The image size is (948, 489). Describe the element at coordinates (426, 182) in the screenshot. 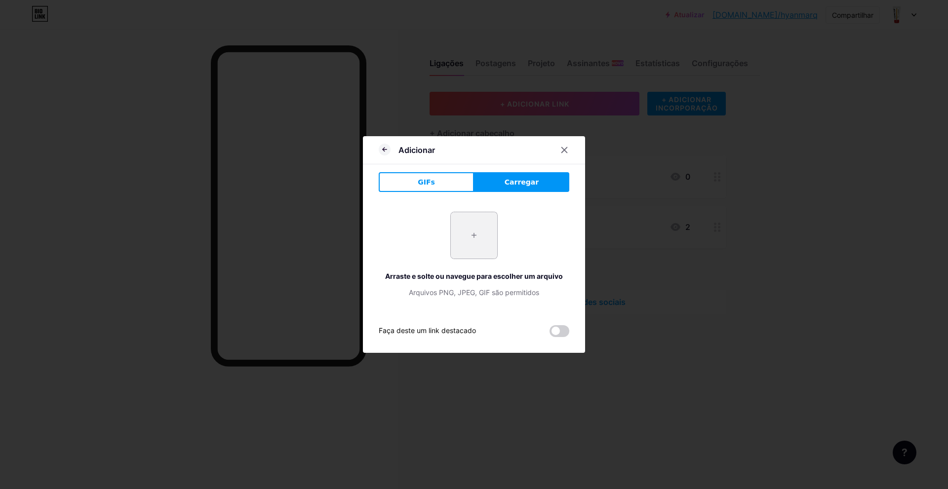

I see `button: GIFs` at that location.